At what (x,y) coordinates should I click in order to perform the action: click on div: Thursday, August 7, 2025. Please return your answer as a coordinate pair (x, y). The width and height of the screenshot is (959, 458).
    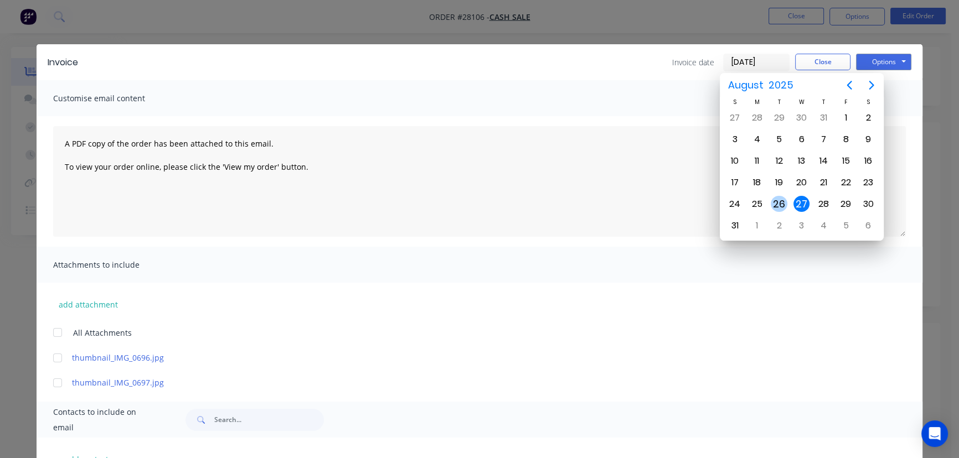
    Looking at the image, I should click on (824, 140).